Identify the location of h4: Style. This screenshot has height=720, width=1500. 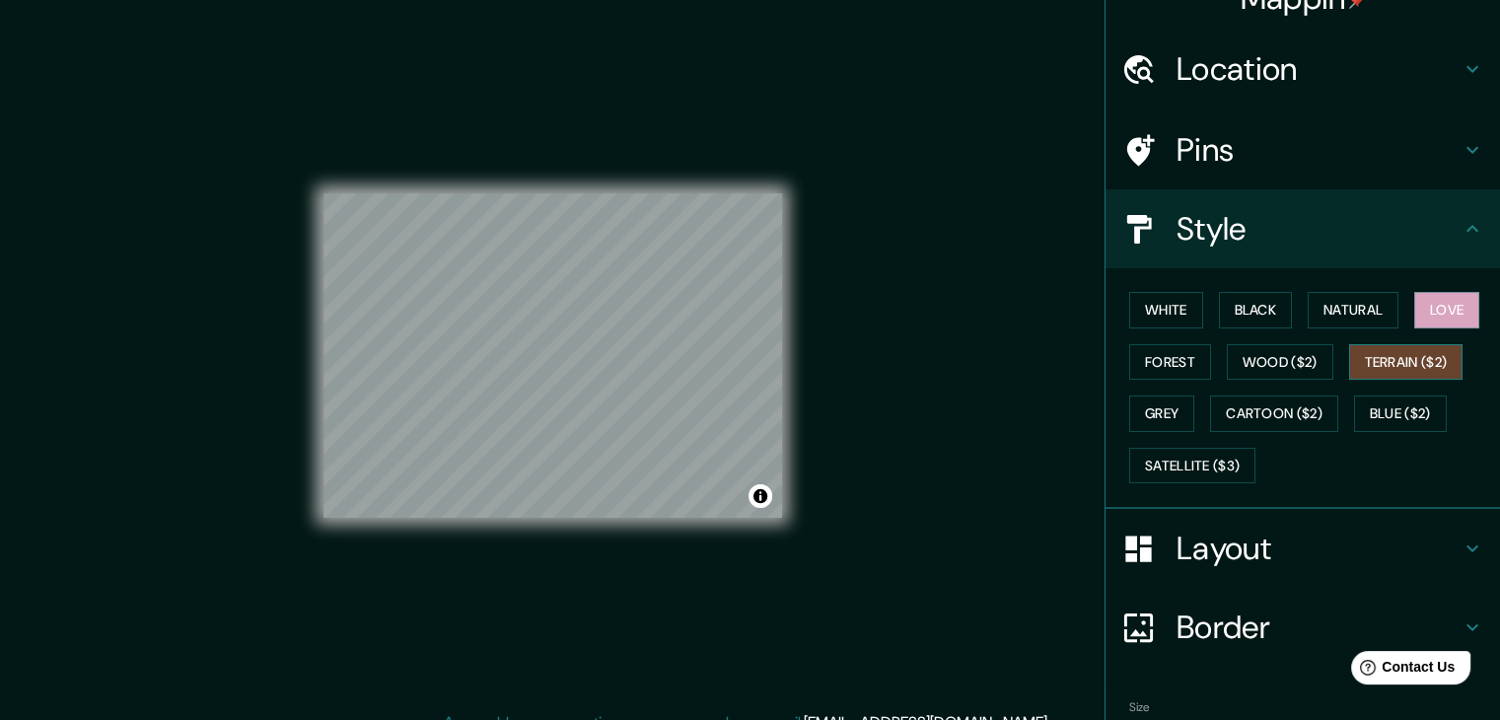
(1319, 229).